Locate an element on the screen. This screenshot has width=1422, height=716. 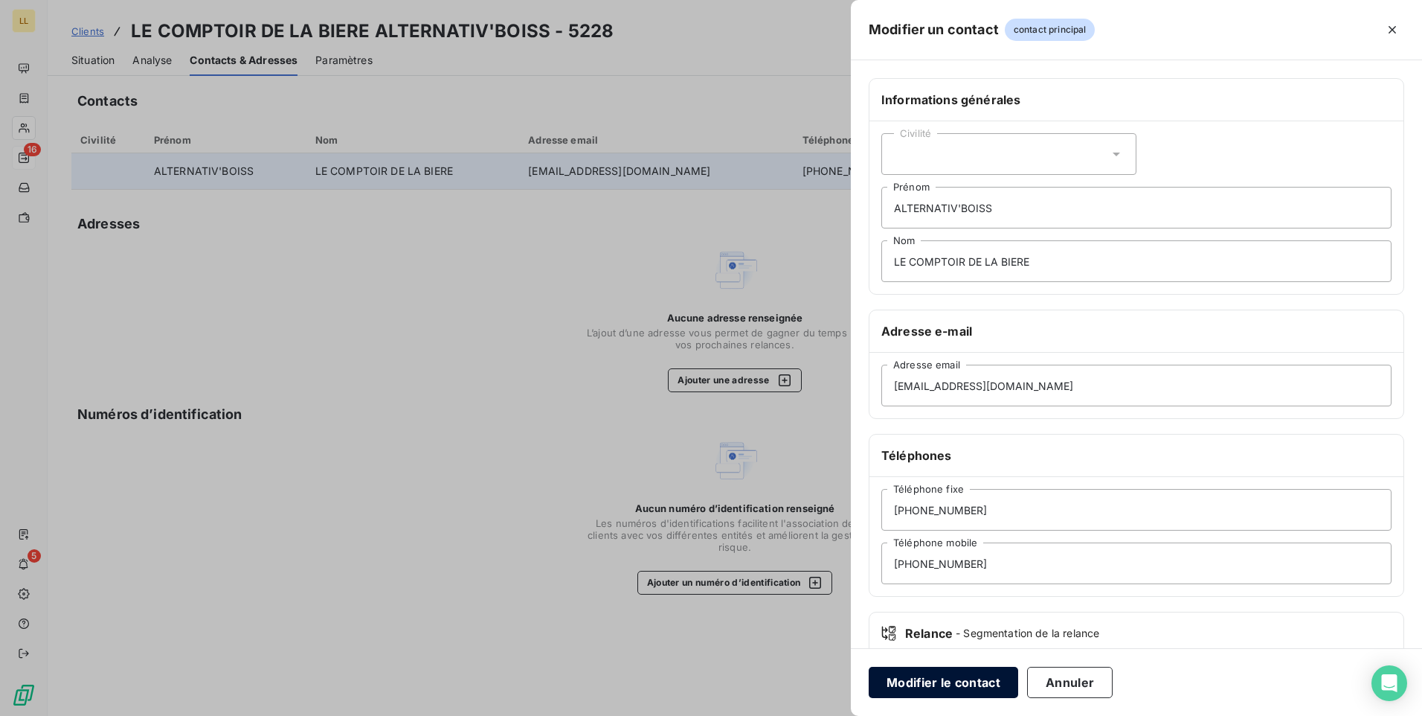
h6: Informations générales is located at coordinates (1137, 100).